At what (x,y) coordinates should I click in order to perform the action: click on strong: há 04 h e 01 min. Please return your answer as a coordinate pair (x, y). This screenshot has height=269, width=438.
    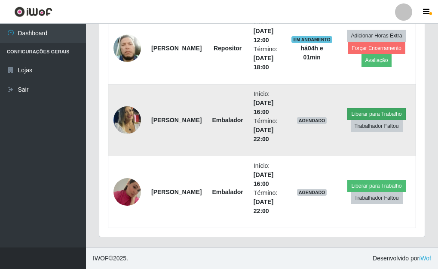
    Looking at the image, I should click on (312, 52).